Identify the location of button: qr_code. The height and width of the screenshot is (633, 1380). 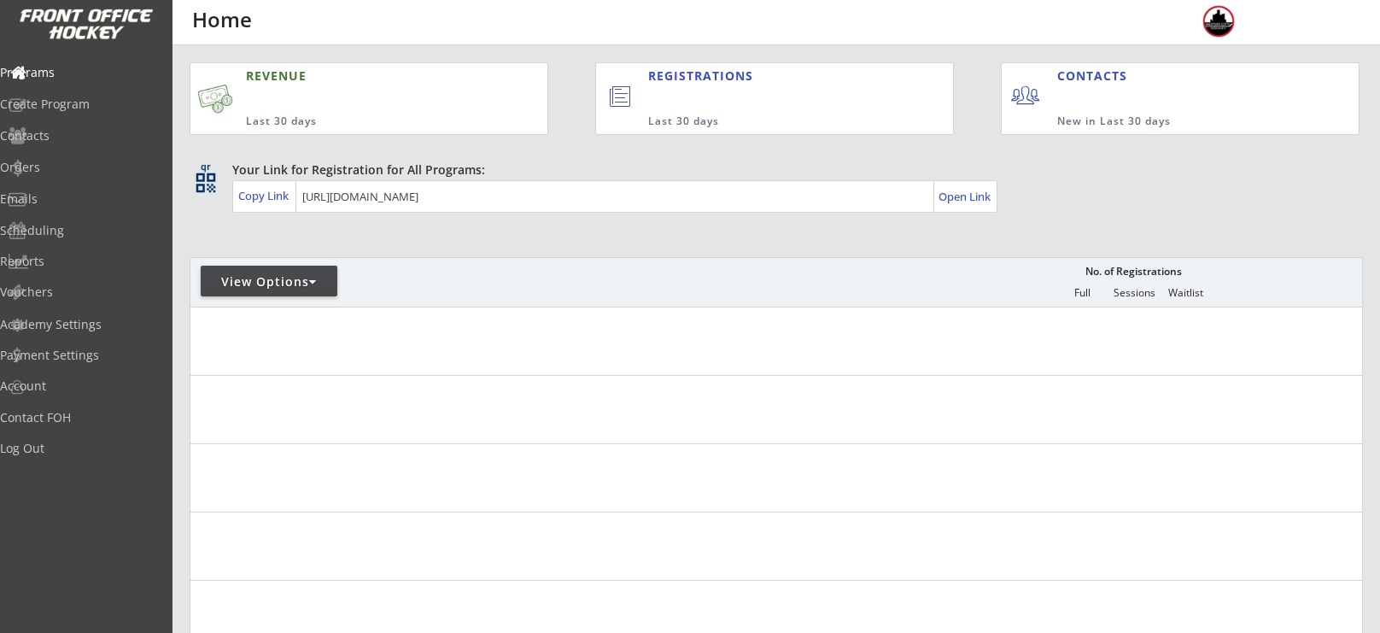
(206, 183).